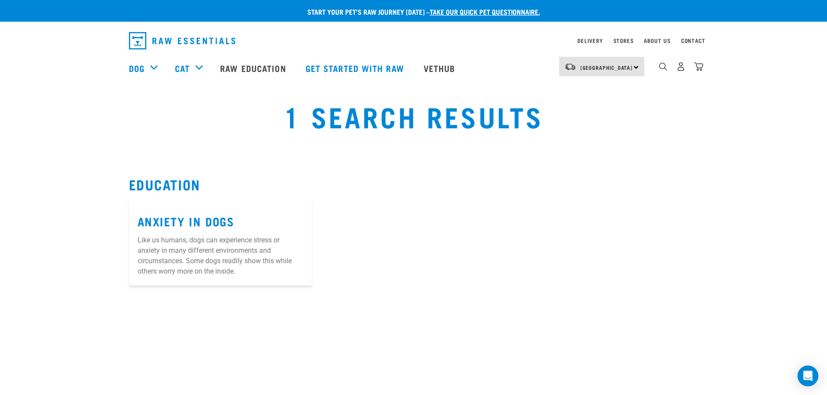  Describe the element at coordinates (414, 41) in the screenshot. I see `nav: dropdown navigation` at that location.